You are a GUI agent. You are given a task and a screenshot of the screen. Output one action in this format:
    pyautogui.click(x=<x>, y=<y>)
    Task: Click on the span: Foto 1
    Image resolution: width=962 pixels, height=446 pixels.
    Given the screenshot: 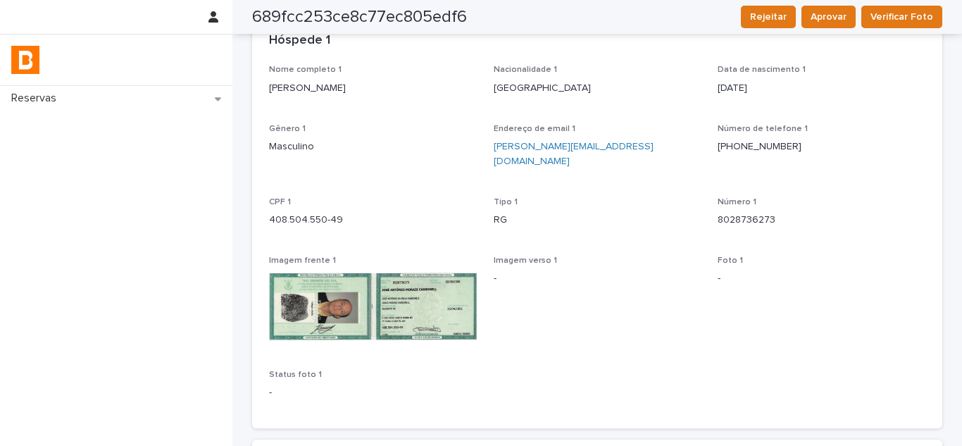 What is the action you would take?
    pyautogui.click(x=730, y=261)
    